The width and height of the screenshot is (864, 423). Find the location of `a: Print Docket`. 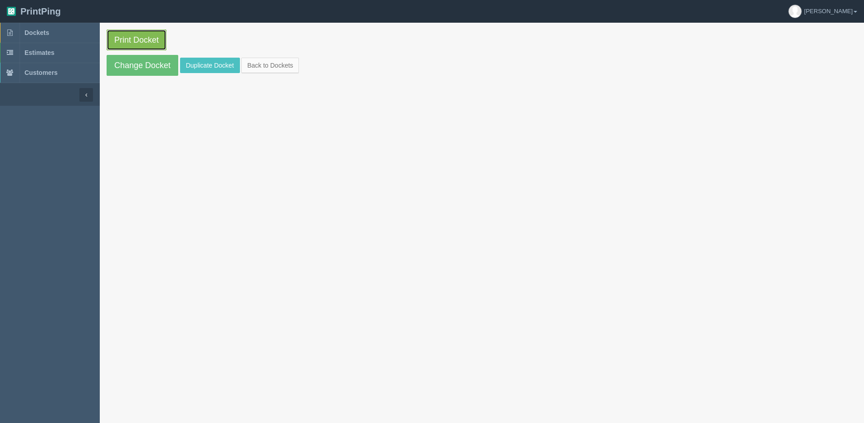

a: Print Docket is located at coordinates (136, 40).